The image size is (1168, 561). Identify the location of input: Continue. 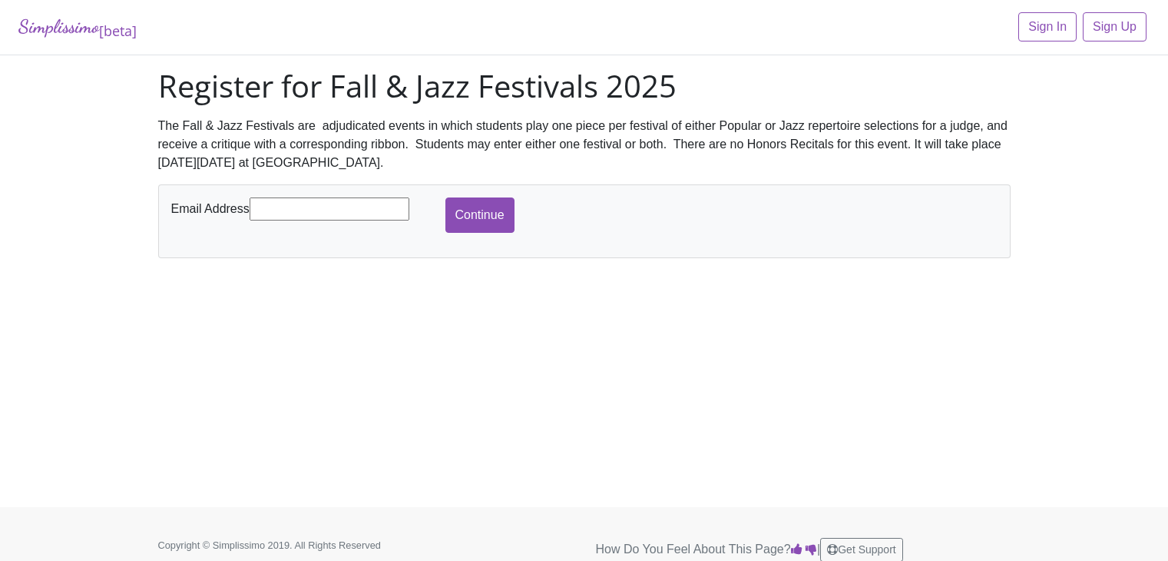
(480, 215).